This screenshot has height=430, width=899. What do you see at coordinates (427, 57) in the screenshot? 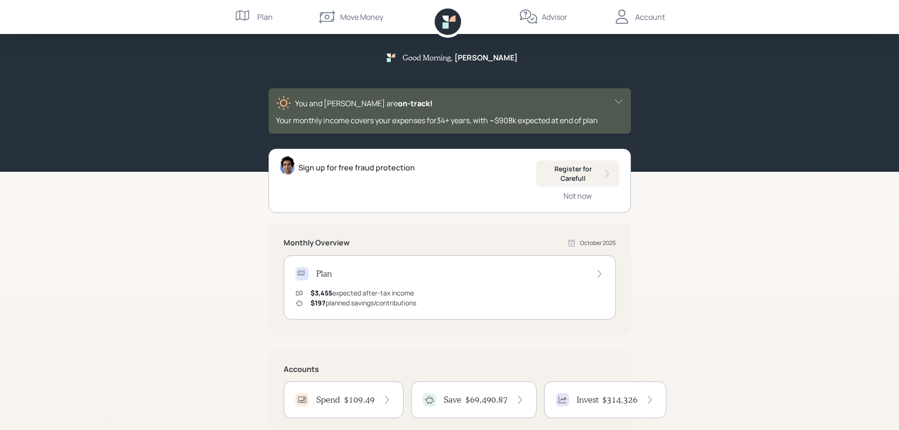
I see `h5: Good Morning ,` at bounding box center [427, 57].